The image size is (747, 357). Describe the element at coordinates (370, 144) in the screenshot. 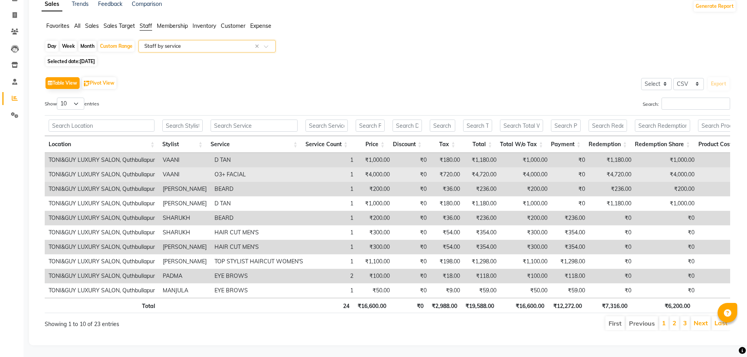

I see `th: Price: activate to sort column ascending` at that location.